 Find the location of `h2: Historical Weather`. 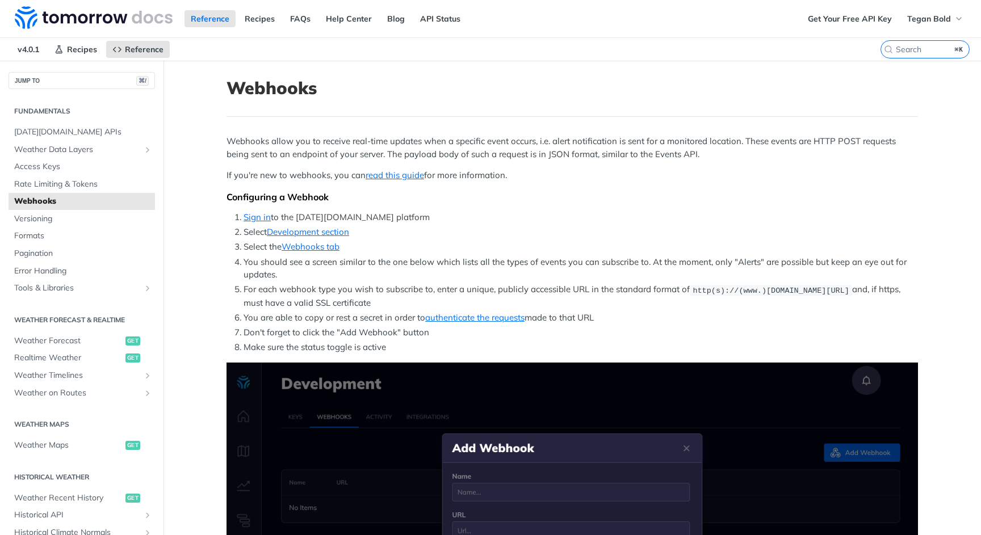

h2: Historical Weather is located at coordinates (82, 477).